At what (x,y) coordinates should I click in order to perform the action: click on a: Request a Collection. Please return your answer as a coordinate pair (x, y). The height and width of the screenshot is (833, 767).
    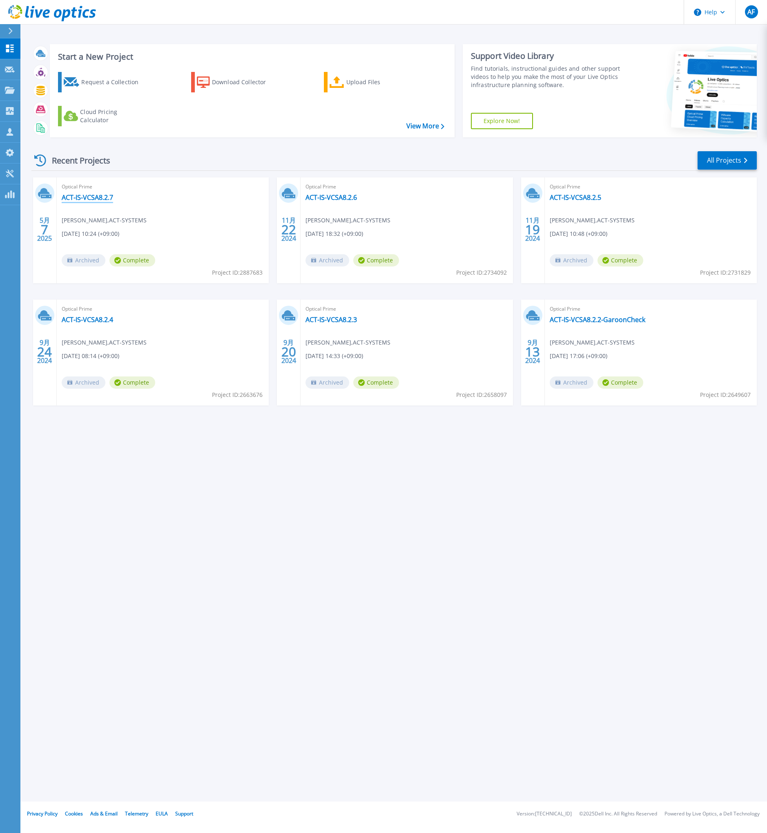
    Looking at the image, I should click on (103, 82).